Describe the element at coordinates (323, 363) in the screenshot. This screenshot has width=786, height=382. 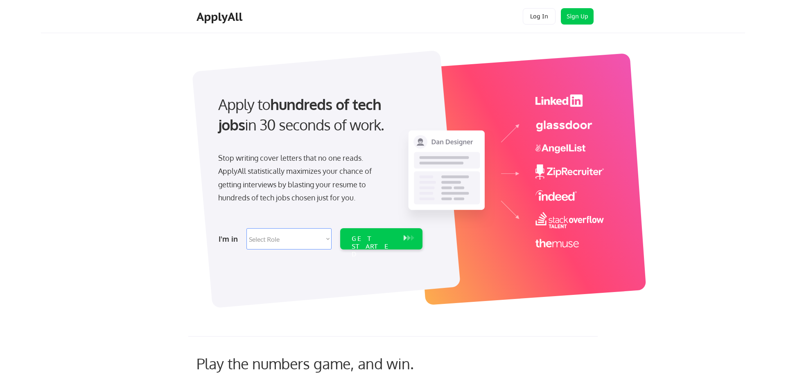
I see `div: Play the numbers game, and win.` at that location.